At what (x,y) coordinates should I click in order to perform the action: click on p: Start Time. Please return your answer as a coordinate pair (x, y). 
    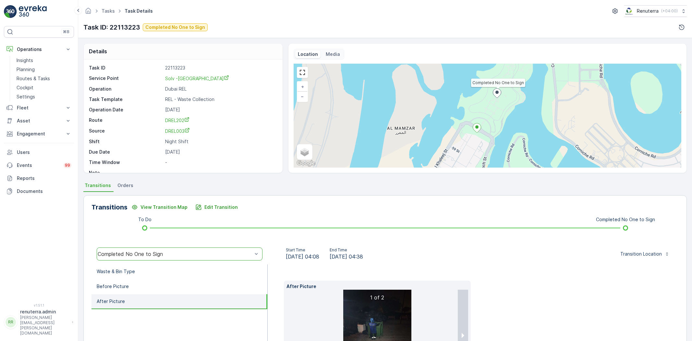
    Looking at the image, I should click on (303, 250).